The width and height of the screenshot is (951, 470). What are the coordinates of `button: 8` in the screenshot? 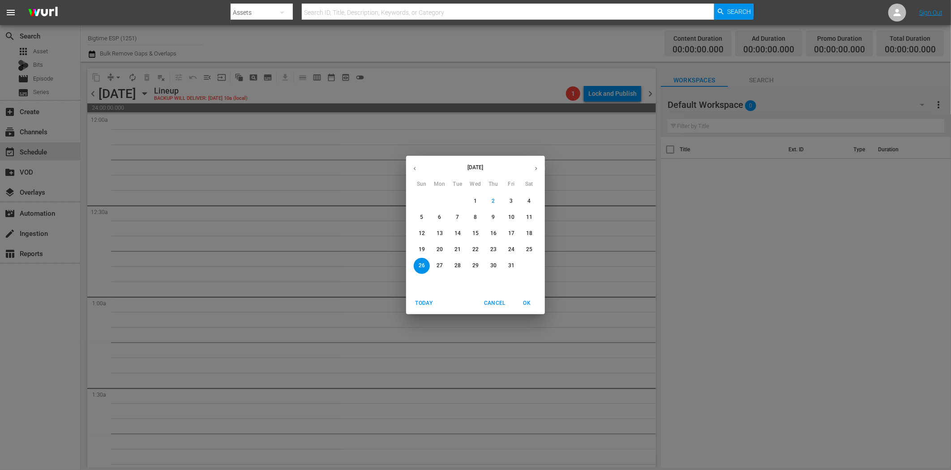 It's located at (475, 218).